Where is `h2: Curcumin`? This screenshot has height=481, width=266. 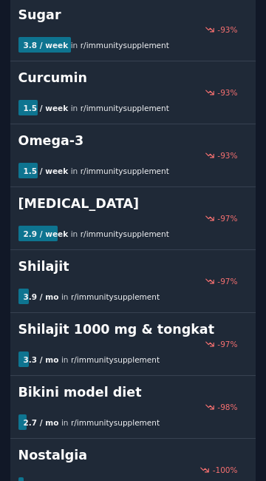
h2: Curcumin is located at coordinates (133, 78).